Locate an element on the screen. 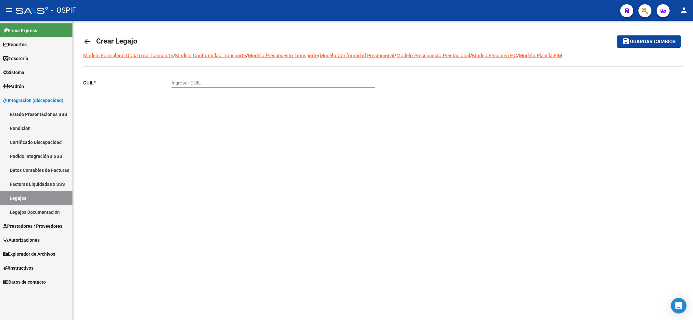  a: Modelo Conformidad Prestacional is located at coordinates (357, 56).